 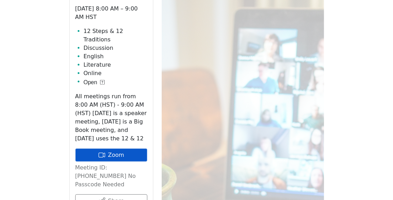 What do you see at coordinates (116, 73) in the screenshot?
I see `li: Online` at bounding box center [116, 73].